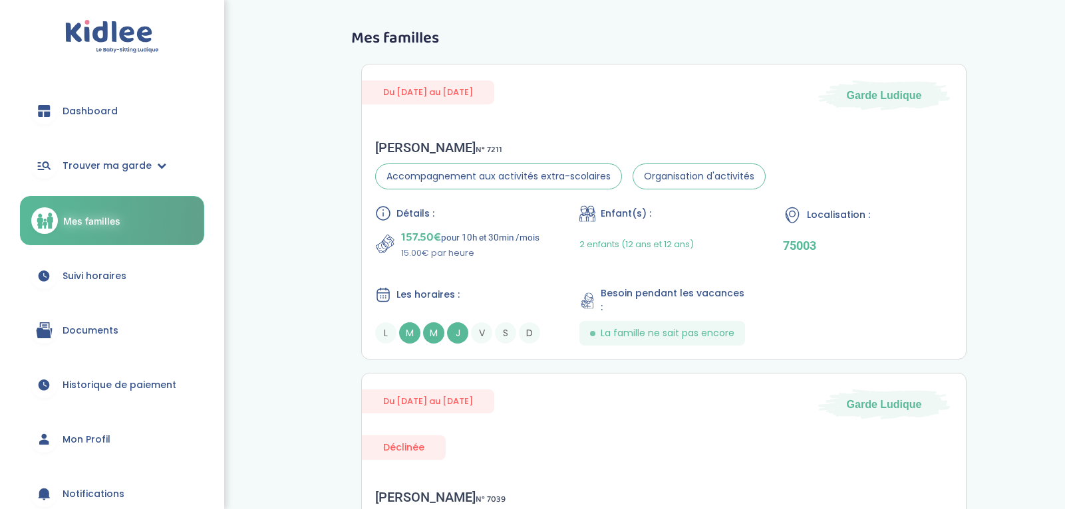 The image size is (1065, 509). Describe the element at coordinates (470, 253) in the screenshot. I see `p: 15.00€ par heure` at that location.